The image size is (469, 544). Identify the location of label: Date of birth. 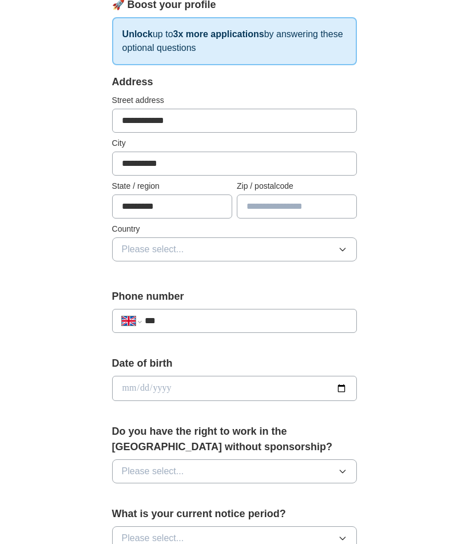
(235, 363).